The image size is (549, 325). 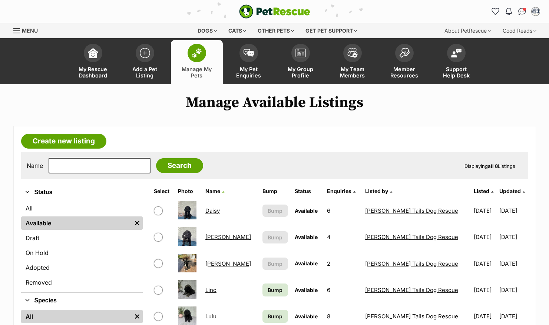 What do you see at coordinates (516, 12) in the screenshot?
I see `ul: Account quick links` at bounding box center [516, 12].